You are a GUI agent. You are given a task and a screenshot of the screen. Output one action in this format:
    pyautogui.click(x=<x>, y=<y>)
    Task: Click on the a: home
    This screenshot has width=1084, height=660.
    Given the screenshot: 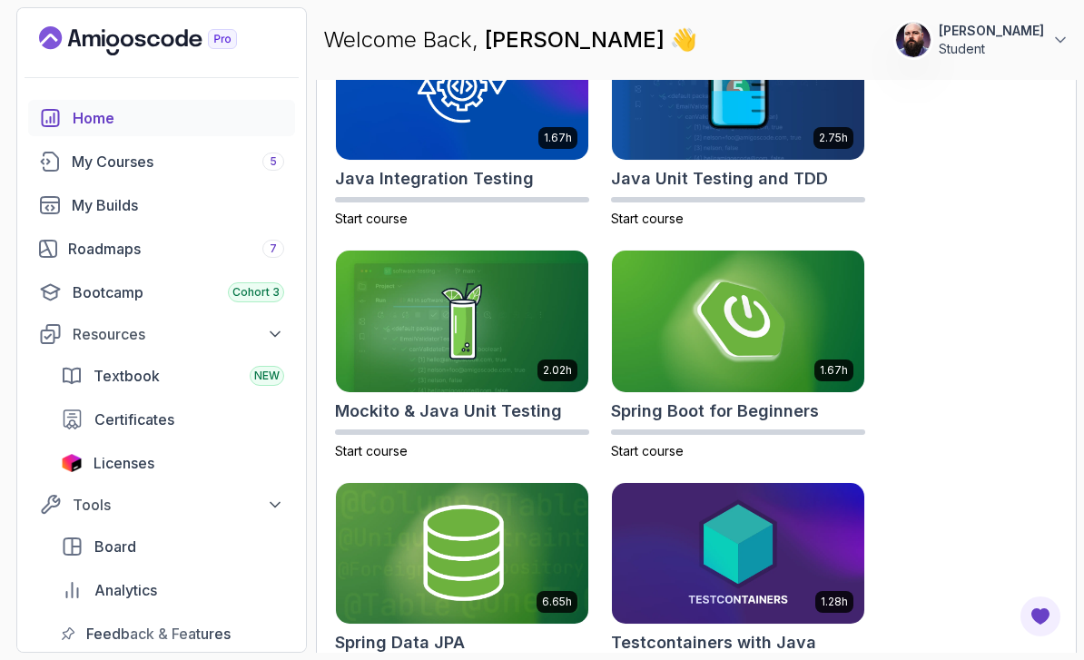 What is the action you would take?
    pyautogui.click(x=162, y=118)
    